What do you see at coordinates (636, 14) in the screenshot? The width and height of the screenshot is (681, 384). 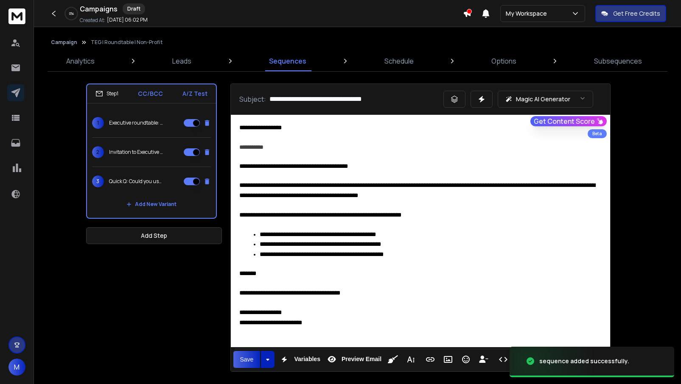 I see `p: Get Free Credits` at bounding box center [636, 14].